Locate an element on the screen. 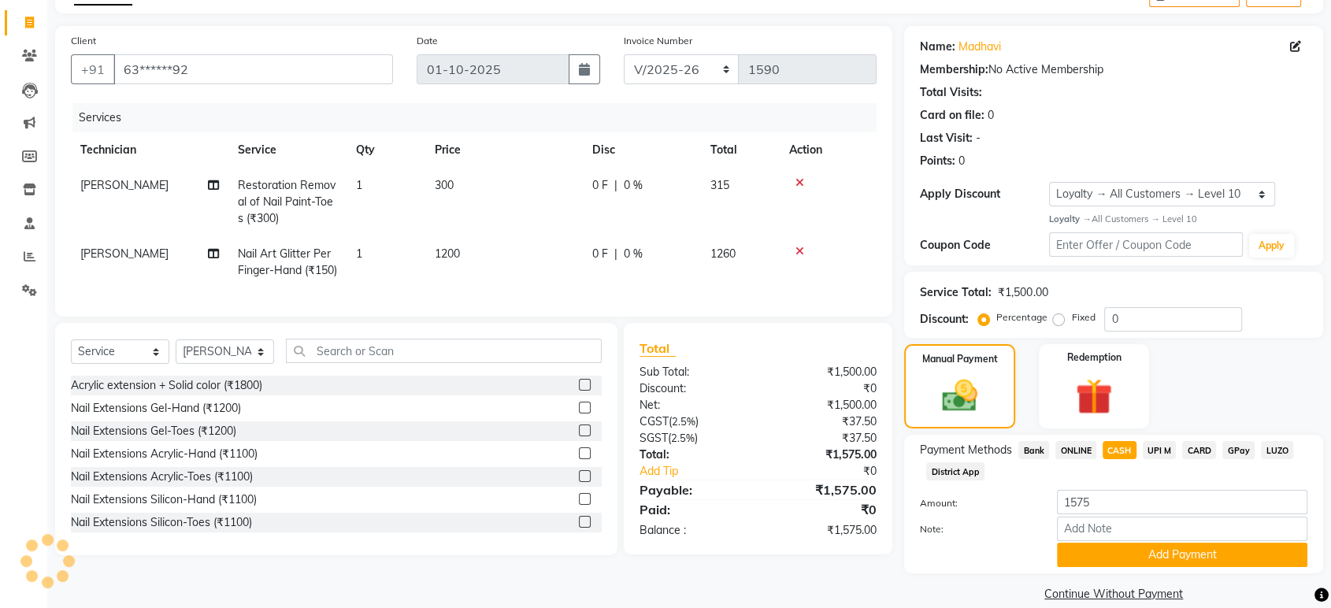  div: Nail Extensions Silicon-Hand (₹1100) is located at coordinates (164, 499).